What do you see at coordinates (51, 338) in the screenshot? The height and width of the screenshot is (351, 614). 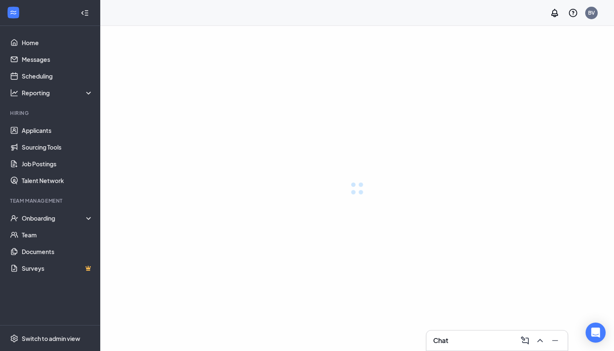 I see `div: Switch to admin view` at bounding box center [51, 338].